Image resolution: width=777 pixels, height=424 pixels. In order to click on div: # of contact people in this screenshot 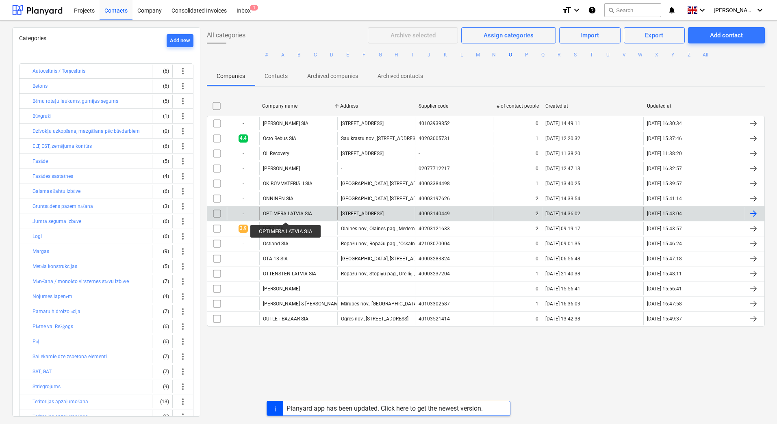, I will do `click(518, 106)`.